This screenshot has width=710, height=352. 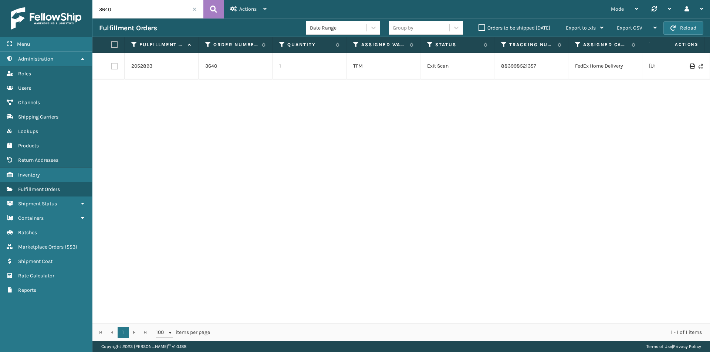 What do you see at coordinates (384, 45) in the screenshot?
I see `label: Assigned Warehouse` at bounding box center [384, 45].